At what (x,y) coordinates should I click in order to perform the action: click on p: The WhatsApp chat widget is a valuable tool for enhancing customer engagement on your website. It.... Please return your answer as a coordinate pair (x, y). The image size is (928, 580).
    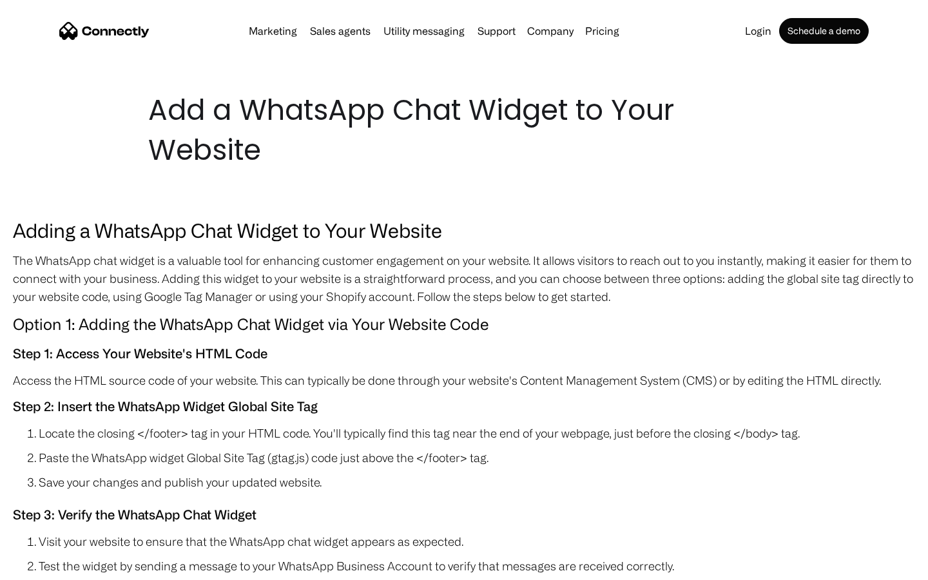
    Looking at the image, I should click on (464, 278).